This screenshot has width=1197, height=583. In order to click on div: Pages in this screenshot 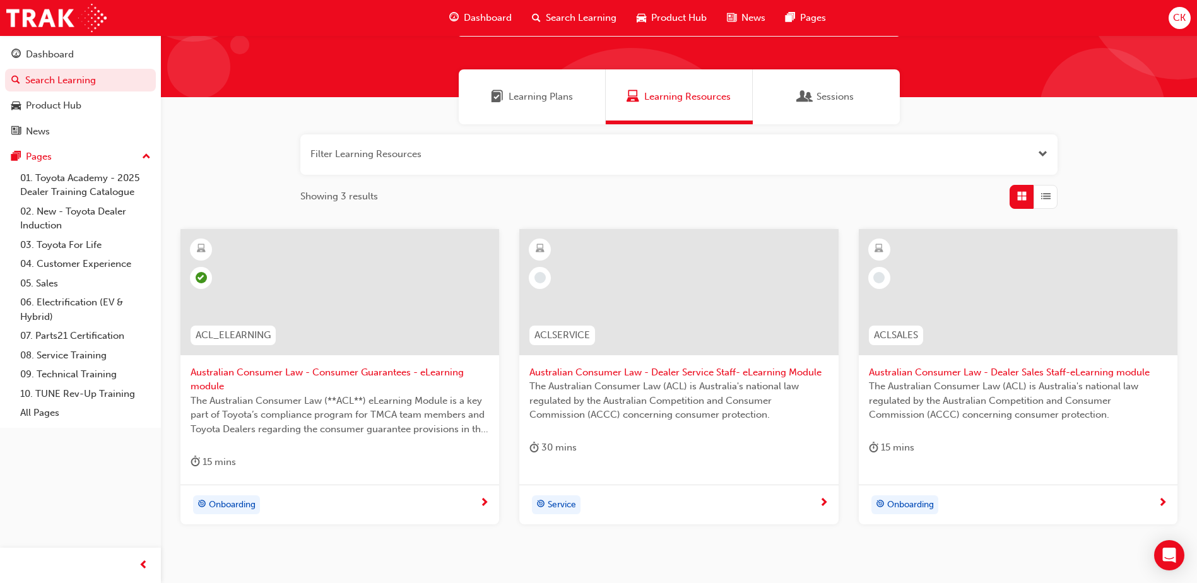, I will do `click(39, 157)`.